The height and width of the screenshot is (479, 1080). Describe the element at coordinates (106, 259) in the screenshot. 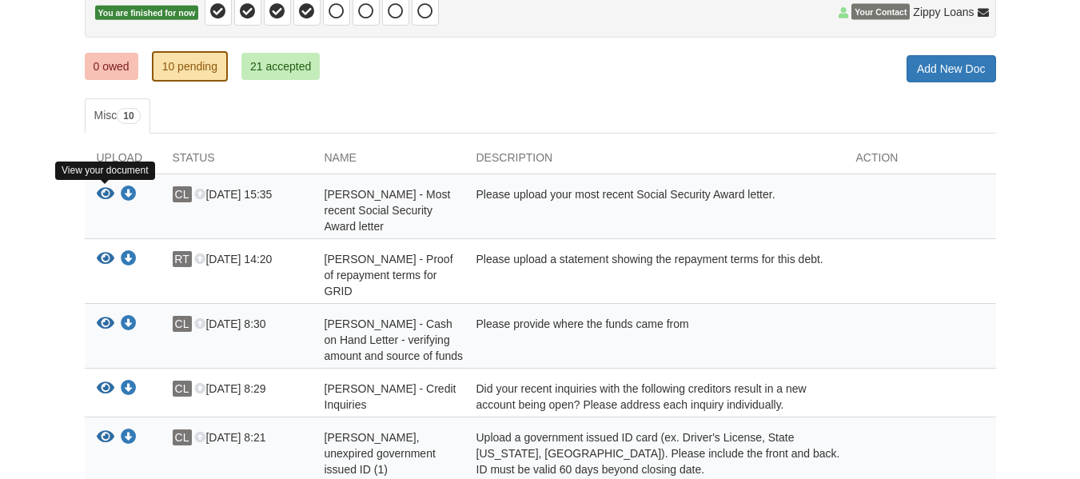

I see `button: View Charlie Lewis - Proof of repayment terms for GRID` at that location.